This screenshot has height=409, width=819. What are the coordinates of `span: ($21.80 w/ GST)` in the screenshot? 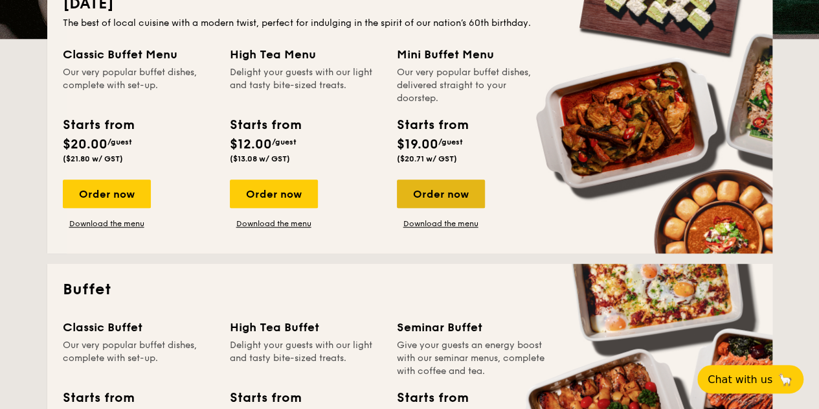 It's located at (93, 159).